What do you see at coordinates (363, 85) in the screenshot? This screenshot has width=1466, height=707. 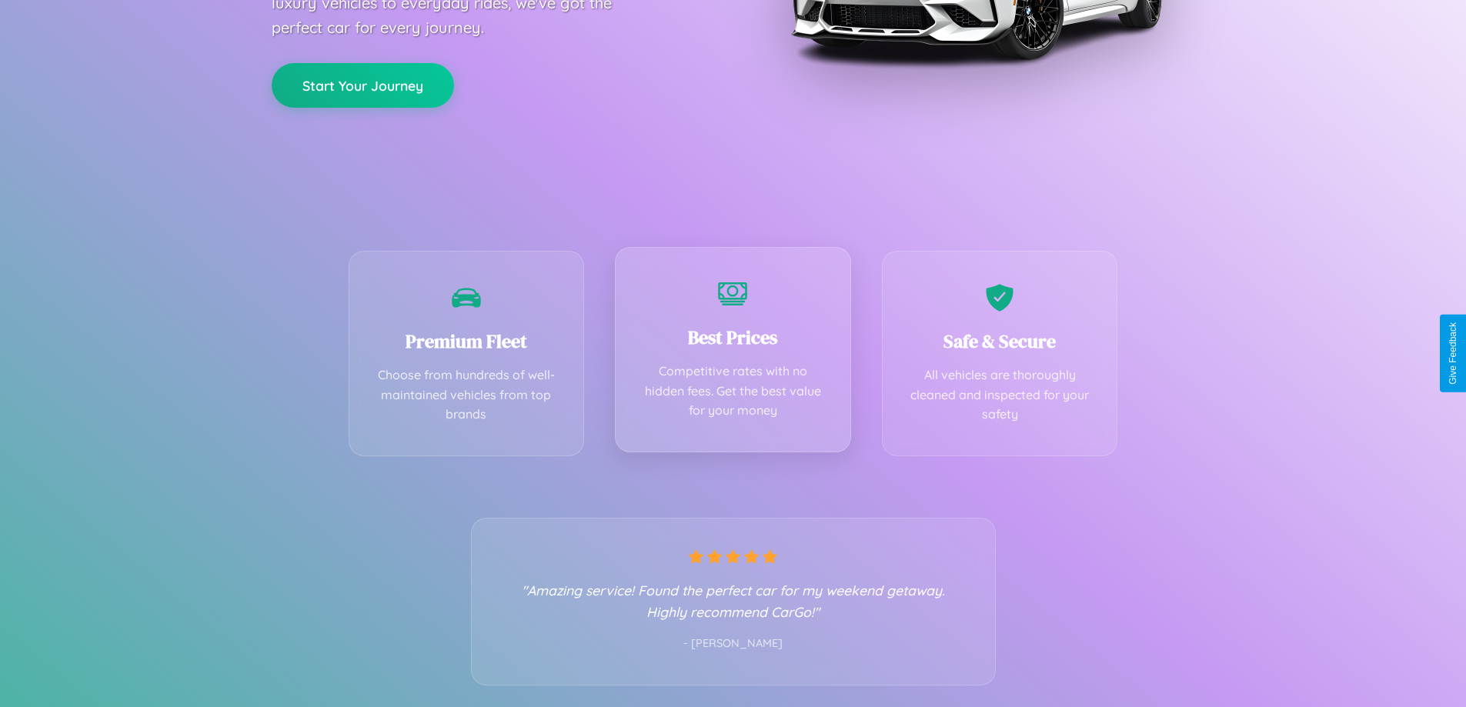 I see `button: Start Your Journey` at bounding box center [363, 85].